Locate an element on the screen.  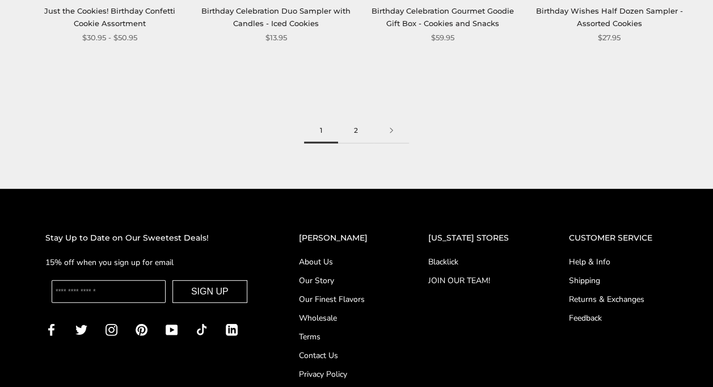
span: $30.95 - $50.95 is located at coordinates (110, 37).